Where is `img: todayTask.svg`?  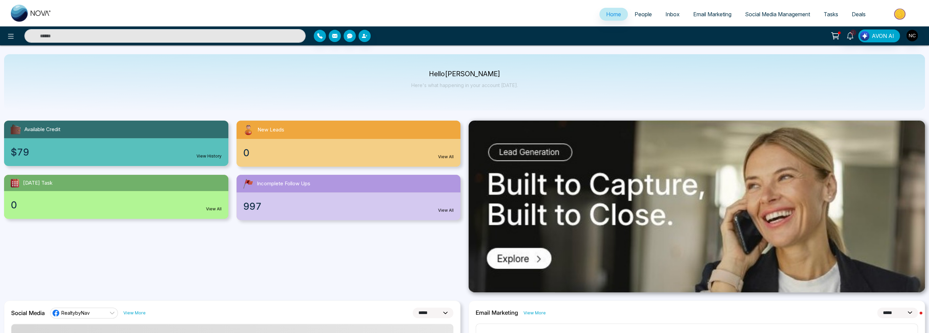
img: todayTask.svg is located at coordinates (15, 183).